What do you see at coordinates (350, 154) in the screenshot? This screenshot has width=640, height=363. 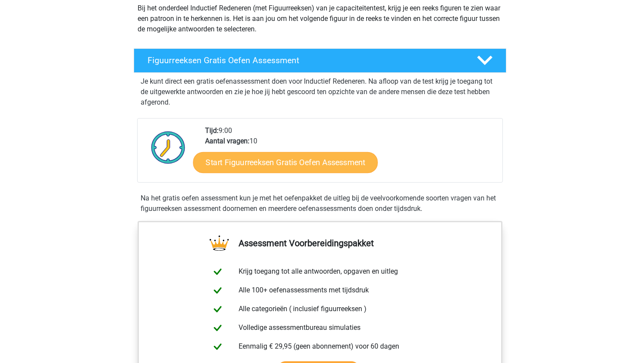 I see `div: 9:00 10` at bounding box center [350, 154].